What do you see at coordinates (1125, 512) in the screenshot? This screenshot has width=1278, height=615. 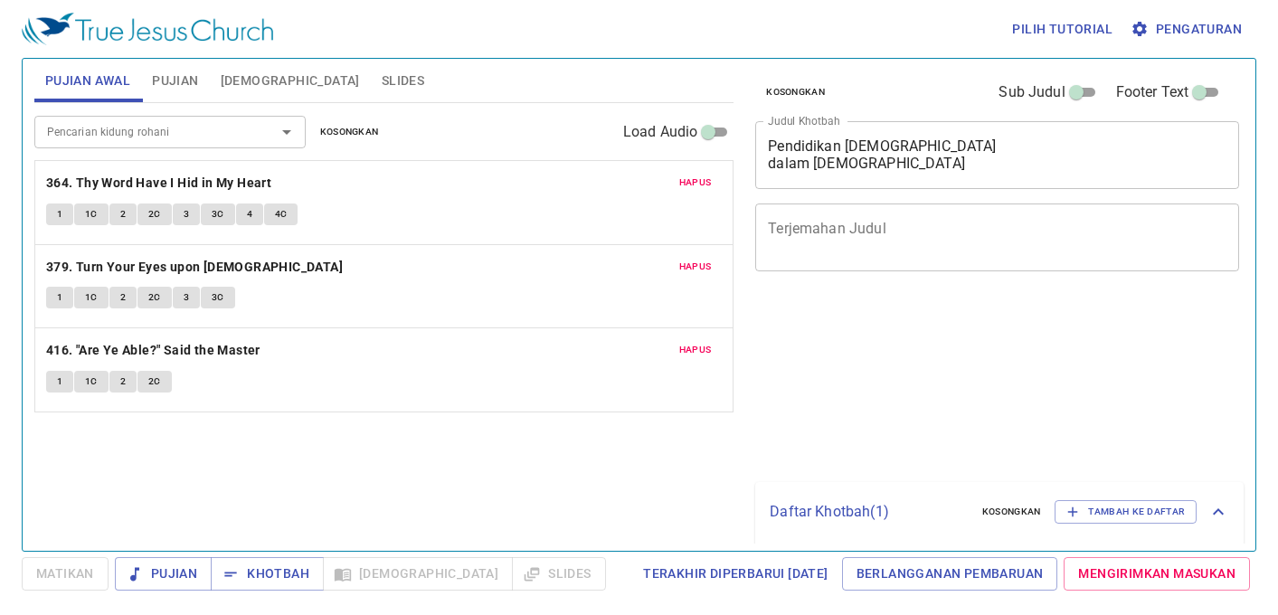 I see `span: Tambah ke Daftar` at bounding box center [1125, 512].